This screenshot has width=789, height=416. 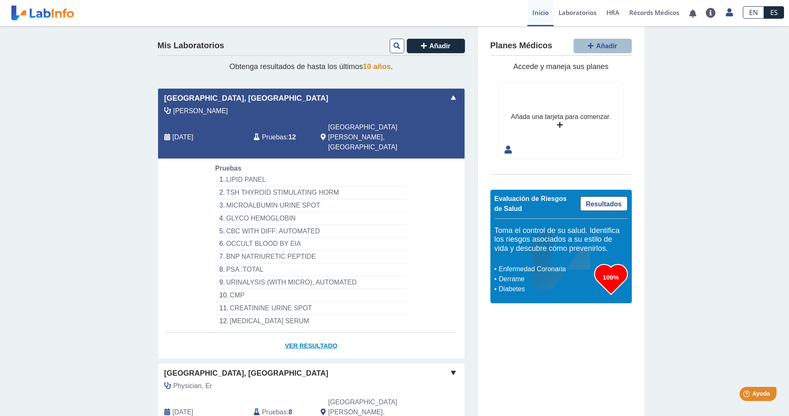 What do you see at coordinates (46, 10) in the screenshot?
I see `span: Ayuda` at bounding box center [46, 10].